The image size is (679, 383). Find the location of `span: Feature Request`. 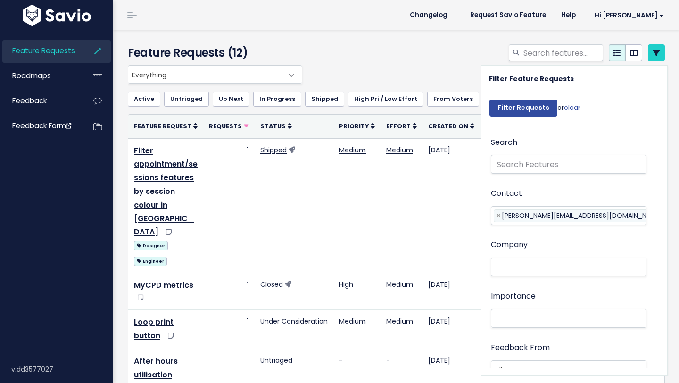

span: Feature Request is located at coordinates (163, 126).